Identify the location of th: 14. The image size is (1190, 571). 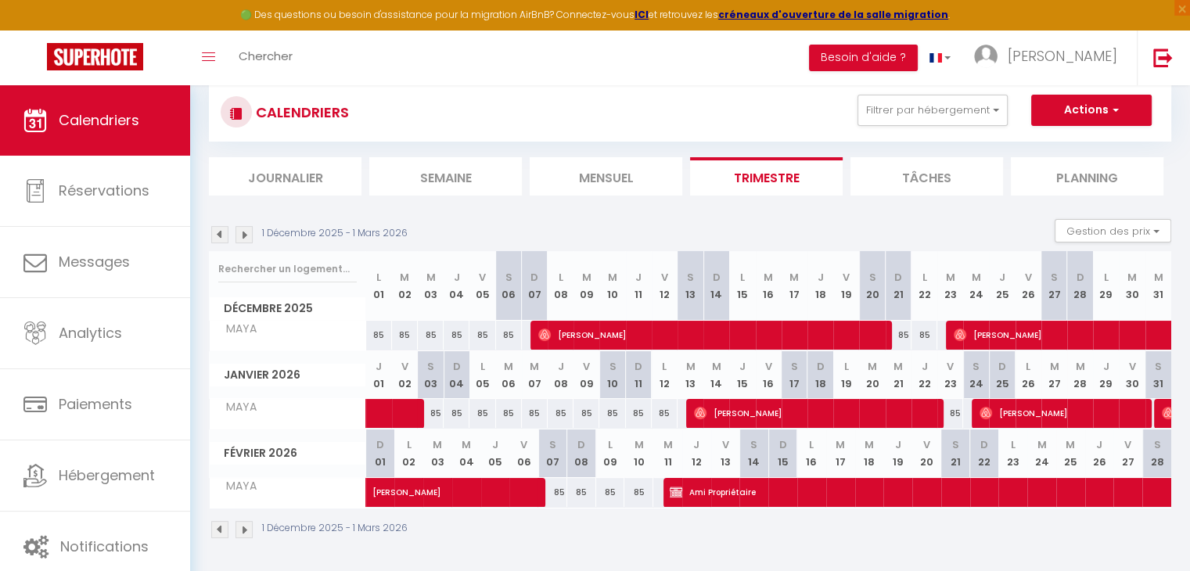
(716, 286).